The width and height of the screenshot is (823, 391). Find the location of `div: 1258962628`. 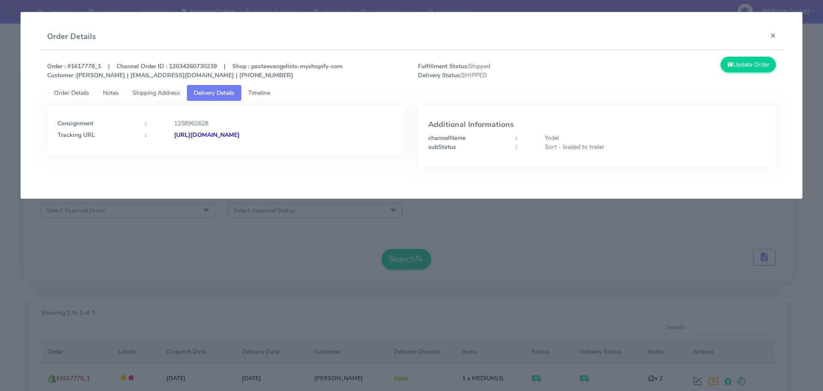

div: 1258962628 is located at coordinates (284, 123).